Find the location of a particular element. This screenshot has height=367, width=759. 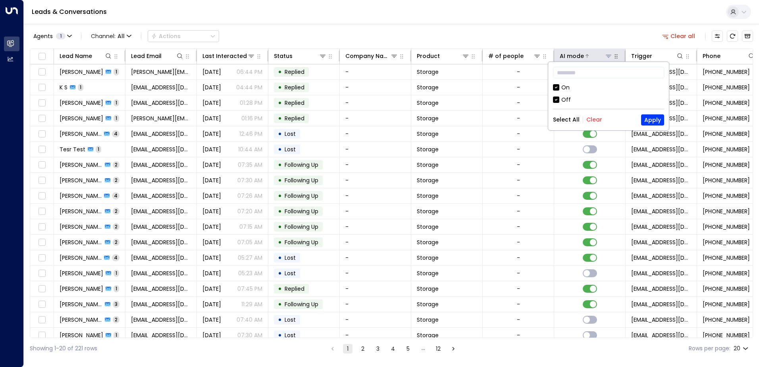

span: 4 is located at coordinates (116, 257).